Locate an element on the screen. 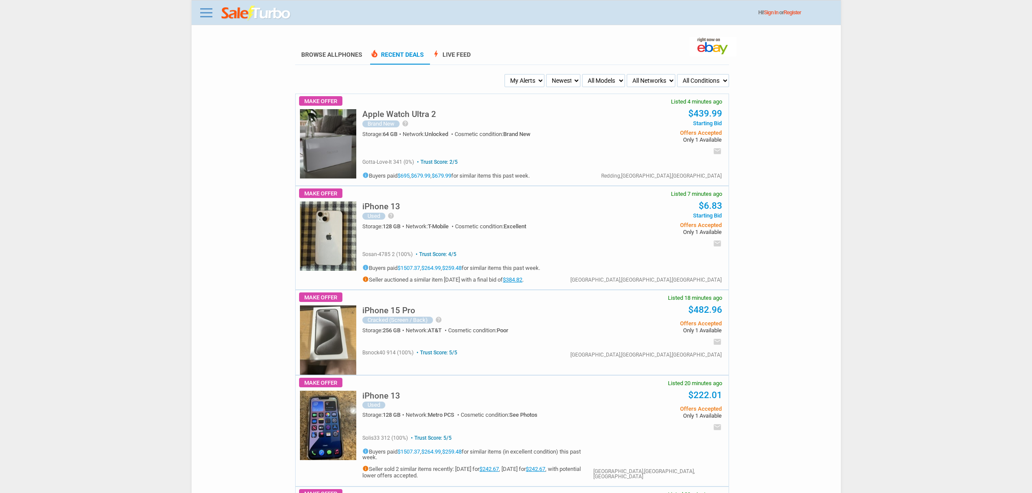 The image size is (1032, 493). span: or is located at coordinates (790, 13).